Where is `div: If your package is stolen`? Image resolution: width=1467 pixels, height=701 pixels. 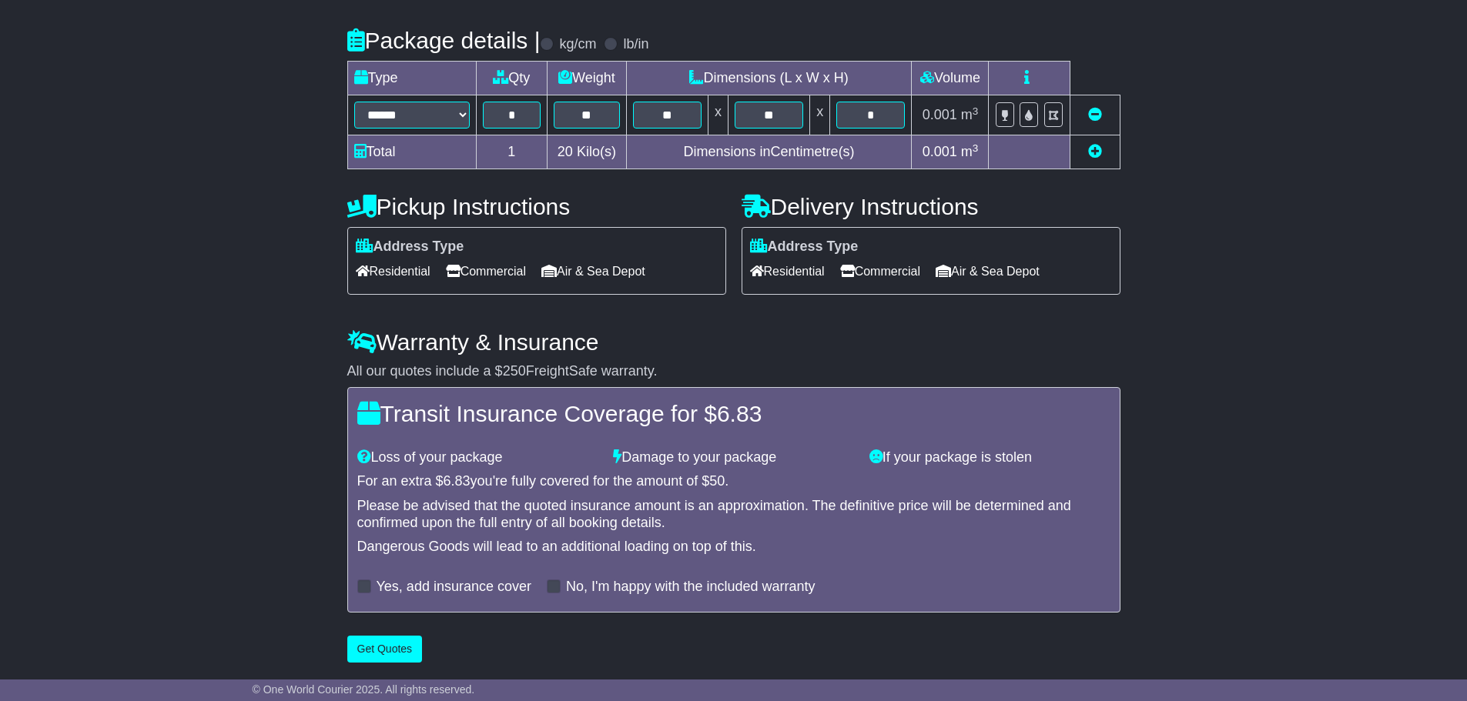 div: If your package is stolen is located at coordinates (989, 458).